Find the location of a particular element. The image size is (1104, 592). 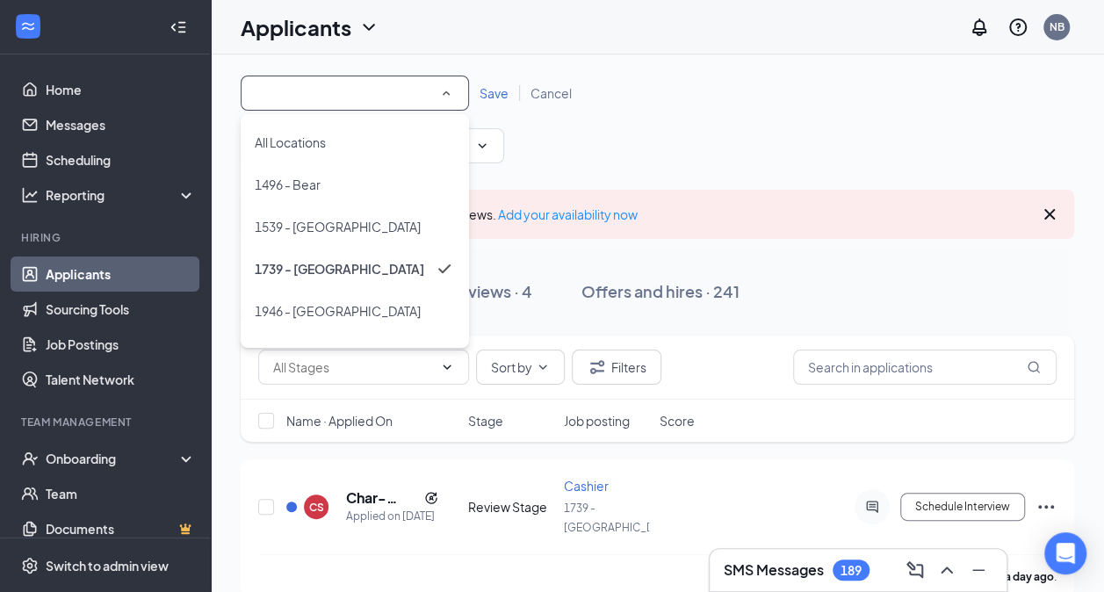

svg: Minimize is located at coordinates (979, 570).